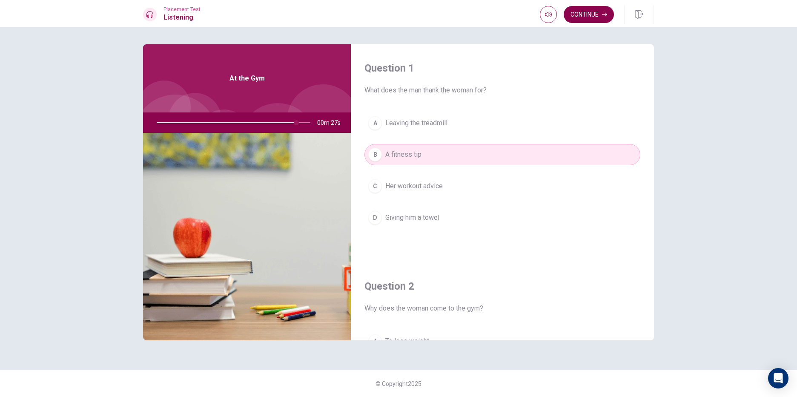  What do you see at coordinates (589, 14) in the screenshot?
I see `button: Continue` at bounding box center [589, 14].